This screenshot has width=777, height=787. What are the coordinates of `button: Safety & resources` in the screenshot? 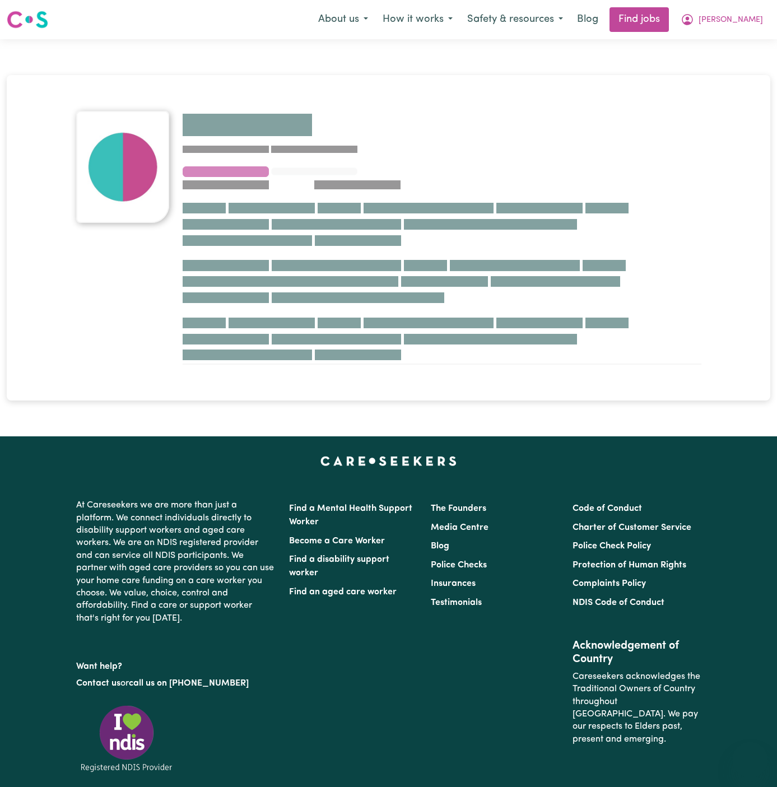 It's located at (515, 20).